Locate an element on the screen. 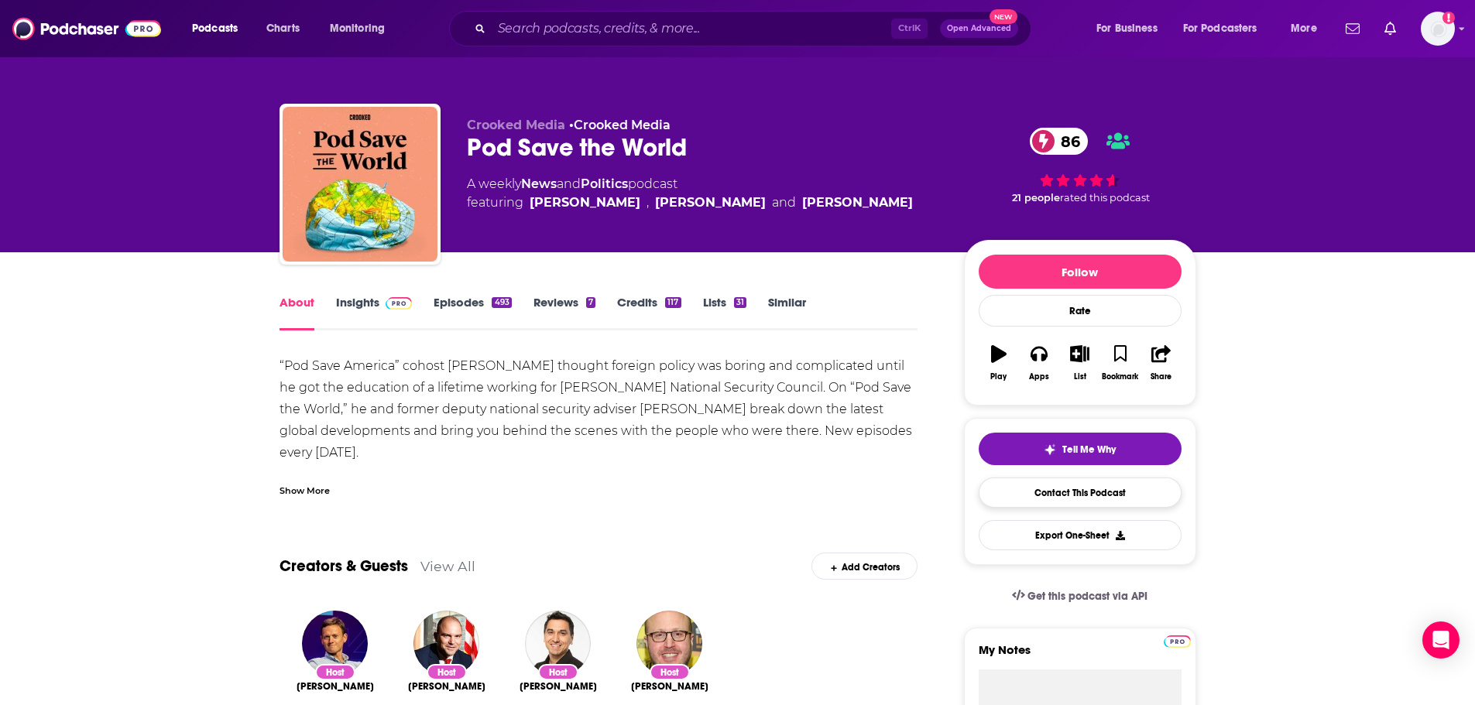 The width and height of the screenshot is (1475, 705). button: Apps is located at coordinates (1039, 363).